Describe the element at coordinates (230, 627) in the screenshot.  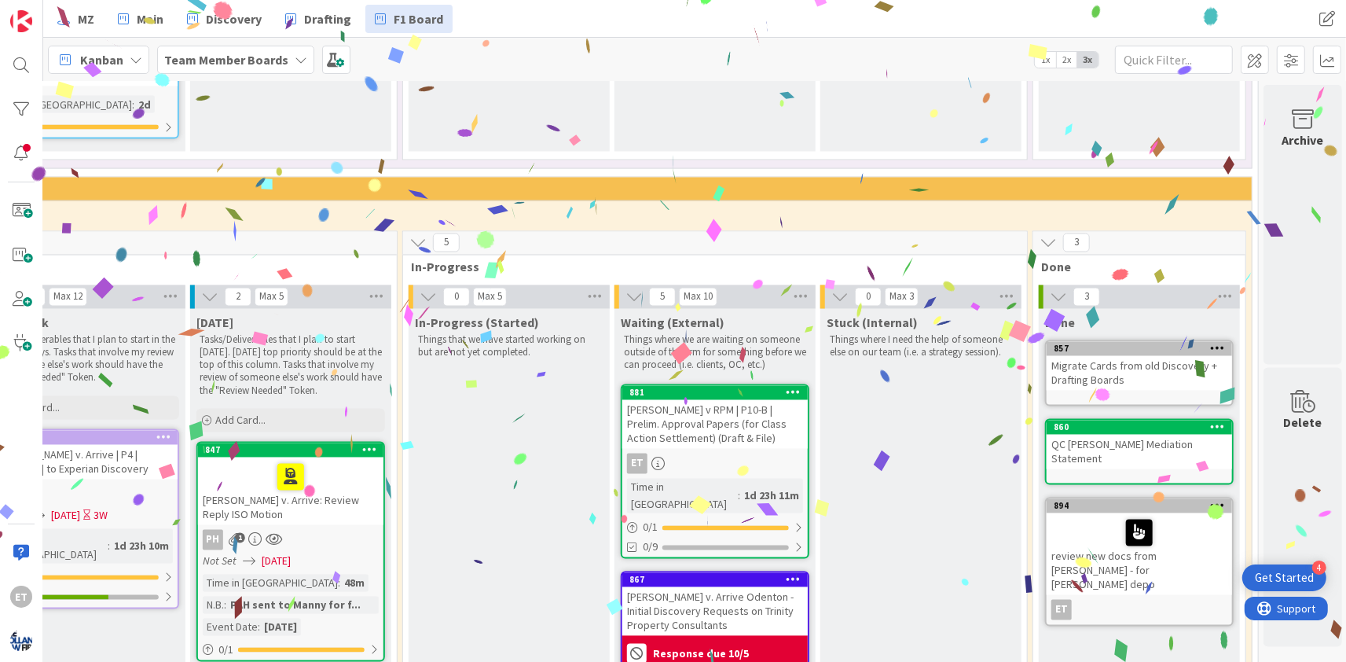
I see `div: Event Date` at that location.